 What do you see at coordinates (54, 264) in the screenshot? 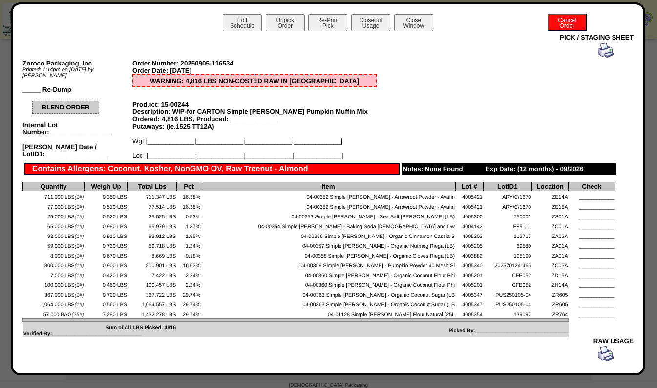
I see `td: 800.000 LBS` at bounding box center [54, 264].